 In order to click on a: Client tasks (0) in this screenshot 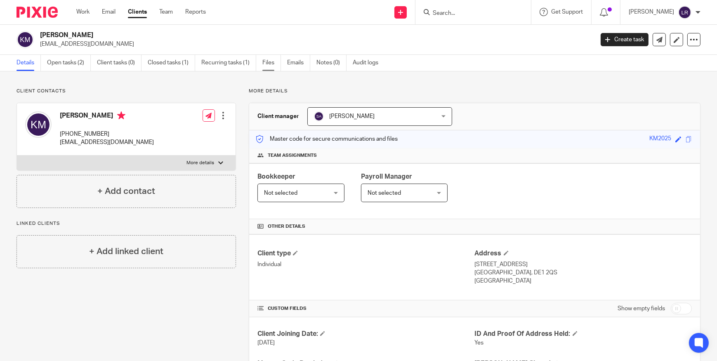, I will do `click(119, 63)`.